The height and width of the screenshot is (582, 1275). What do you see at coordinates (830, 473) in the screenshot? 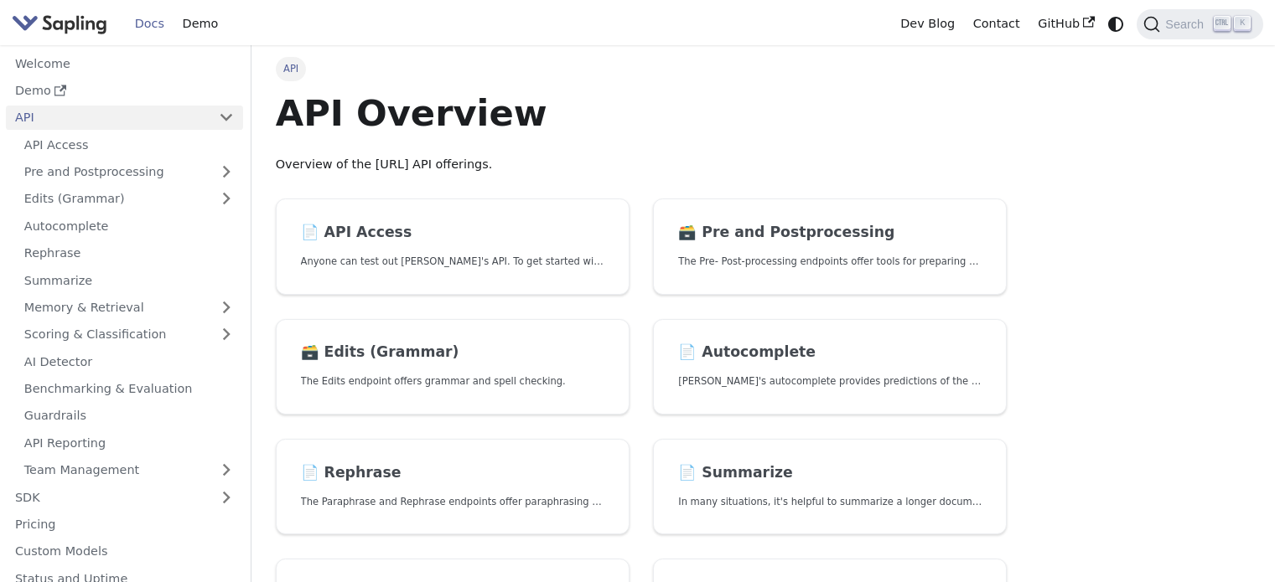
I see `h2: Summarize` at bounding box center [830, 473].